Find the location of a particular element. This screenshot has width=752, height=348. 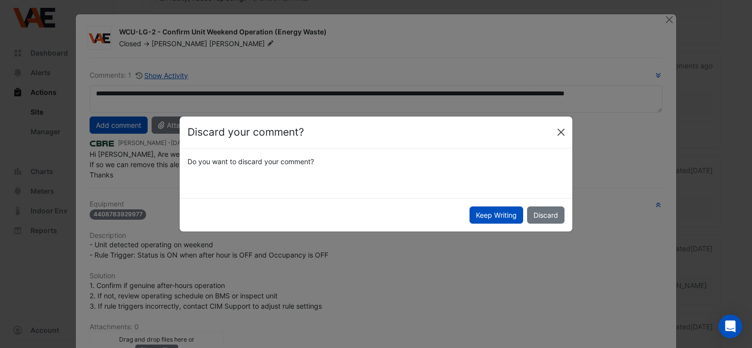

h4: Discard your comment? is located at coordinates (245, 132).